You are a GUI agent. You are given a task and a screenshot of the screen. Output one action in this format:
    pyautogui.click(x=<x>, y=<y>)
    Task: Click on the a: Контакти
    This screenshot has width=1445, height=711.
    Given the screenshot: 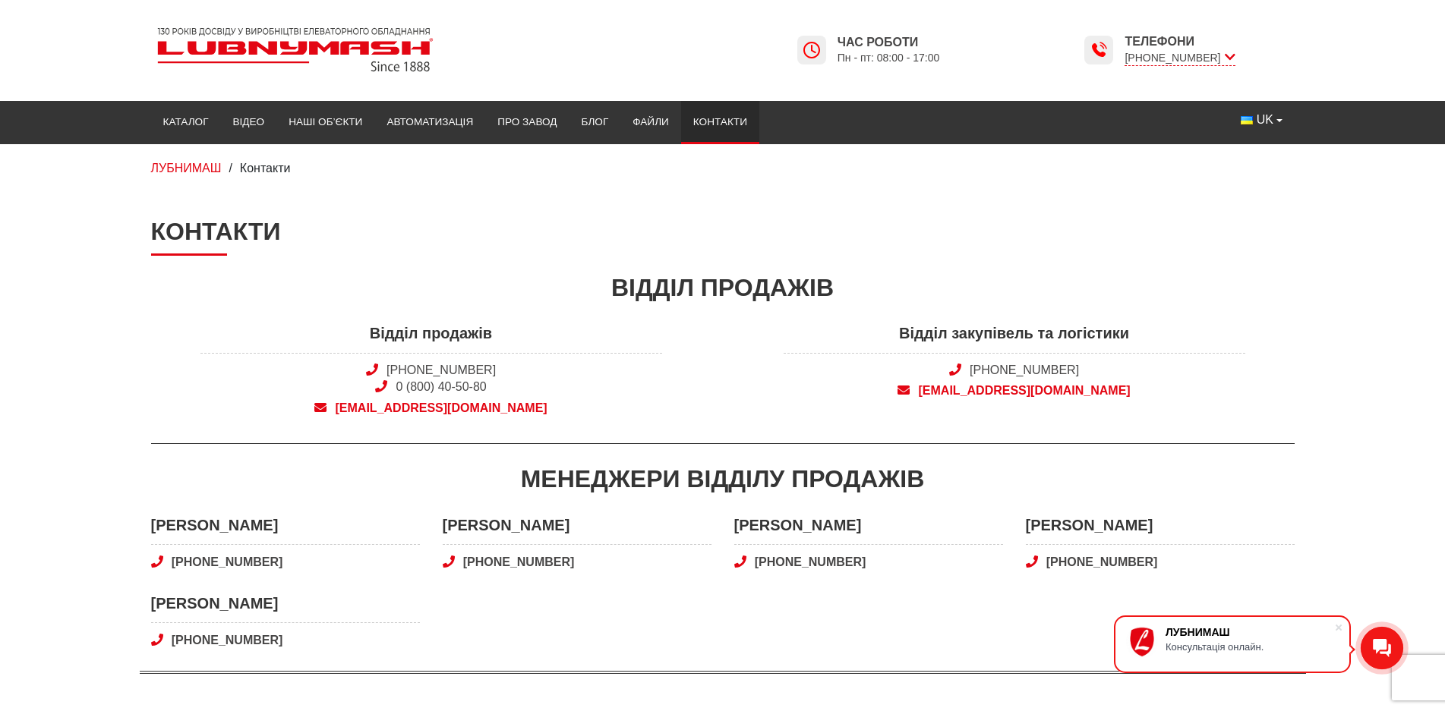 What is the action you would take?
    pyautogui.click(x=720, y=122)
    